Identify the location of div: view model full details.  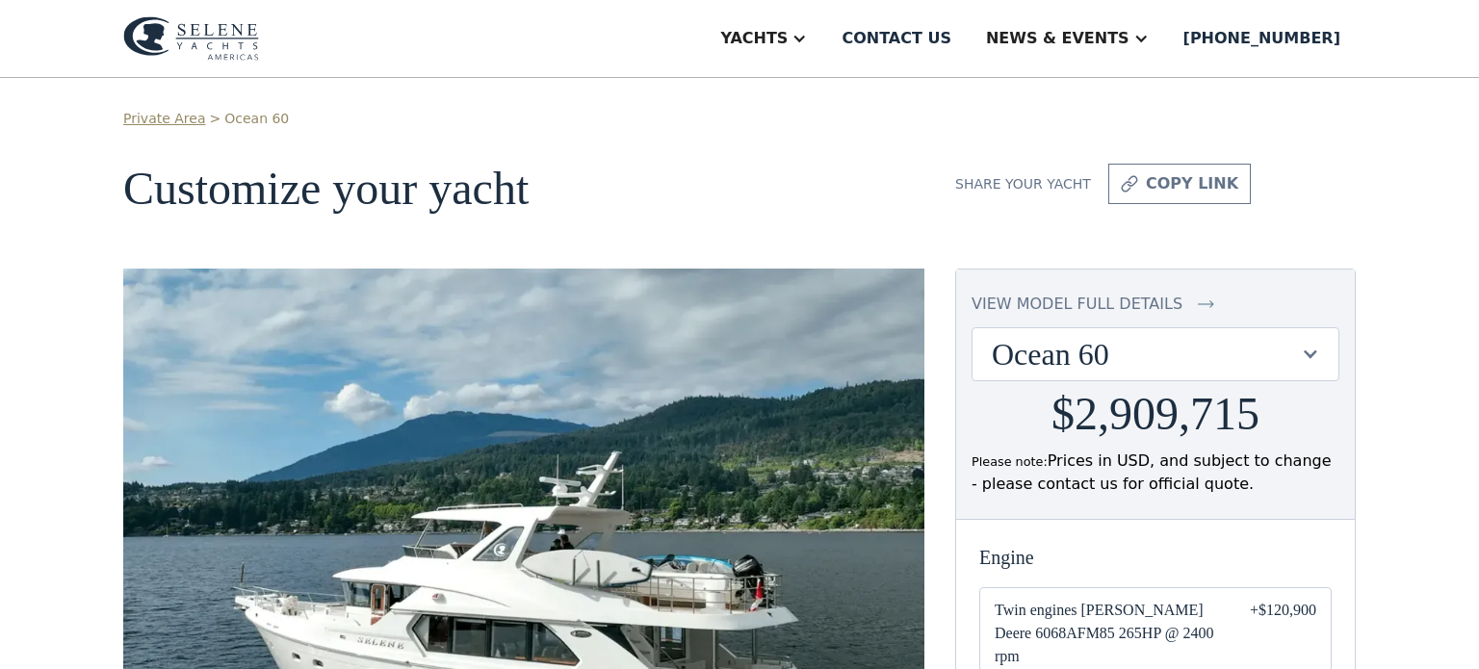
(1076, 304).